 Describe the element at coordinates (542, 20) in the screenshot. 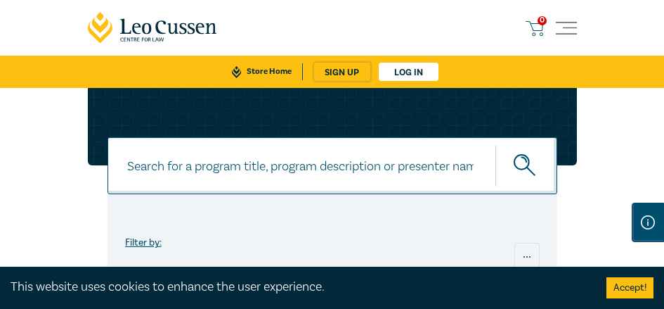

I see `span: 0` at that location.